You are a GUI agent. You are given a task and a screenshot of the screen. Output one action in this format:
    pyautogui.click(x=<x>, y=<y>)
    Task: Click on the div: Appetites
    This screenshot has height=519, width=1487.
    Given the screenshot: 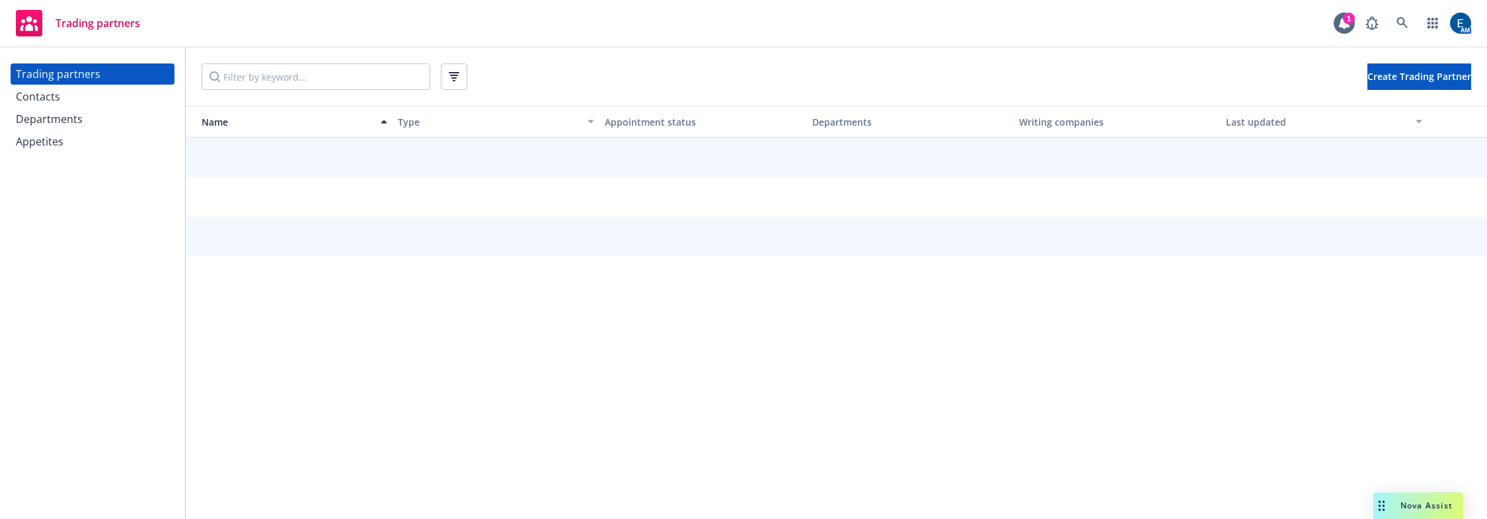 What is the action you would take?
    pyautogui.click(x=40, y=141)
    